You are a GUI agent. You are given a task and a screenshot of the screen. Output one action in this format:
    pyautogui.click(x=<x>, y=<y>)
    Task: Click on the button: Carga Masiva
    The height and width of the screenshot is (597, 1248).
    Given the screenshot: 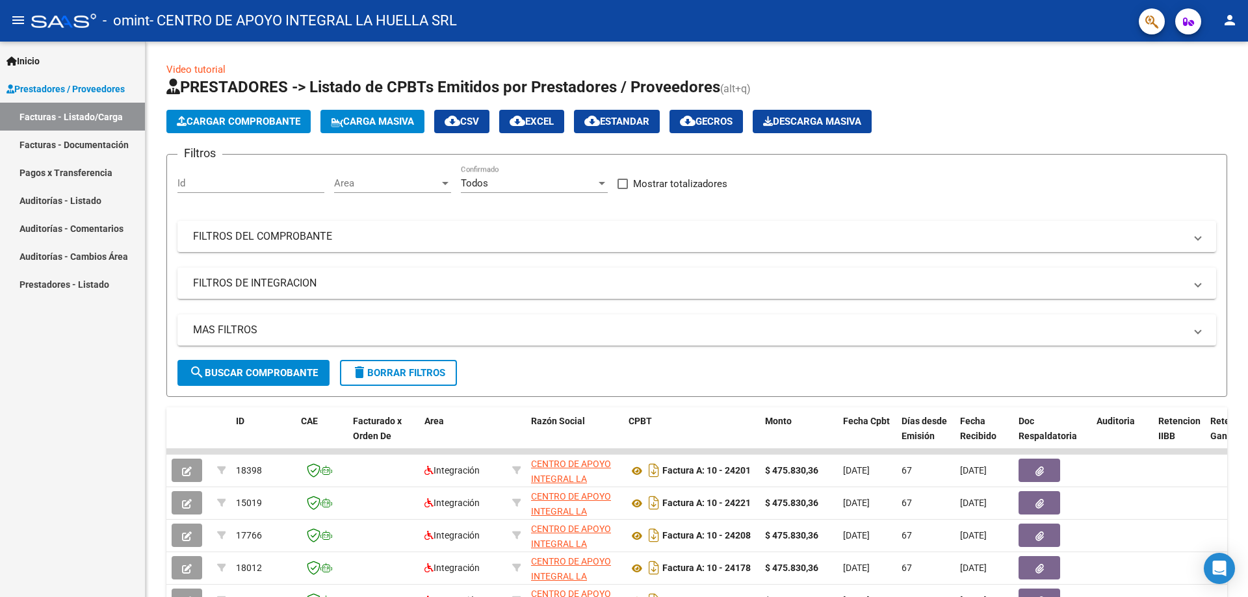 What is the action you would take?
    pyautogui.click(x=372, y=122)
    